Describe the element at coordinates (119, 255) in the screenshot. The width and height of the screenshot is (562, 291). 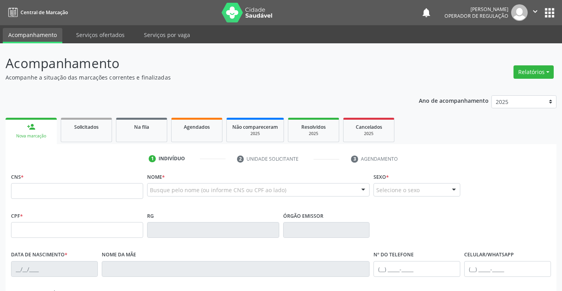
I see `label: Nome da mãe` at that location.